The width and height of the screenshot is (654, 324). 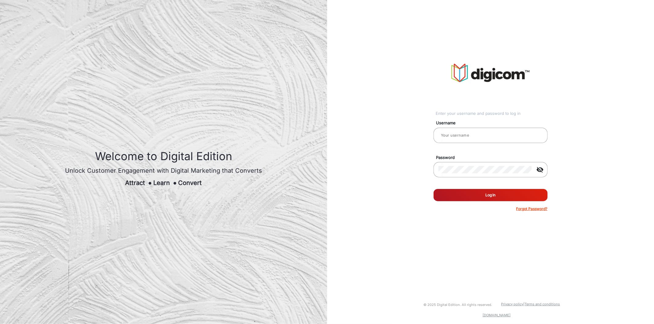 I want to click on div: Enter your username and password to log in, so click(x=491, y=114).